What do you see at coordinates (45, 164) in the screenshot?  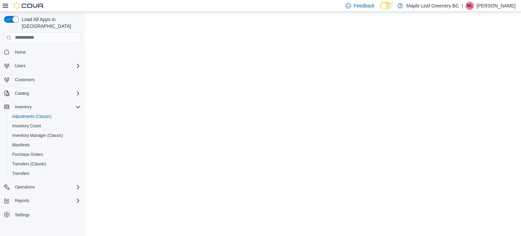 I see `button: Transfers (Classic)` at bounding box center [45, 164].